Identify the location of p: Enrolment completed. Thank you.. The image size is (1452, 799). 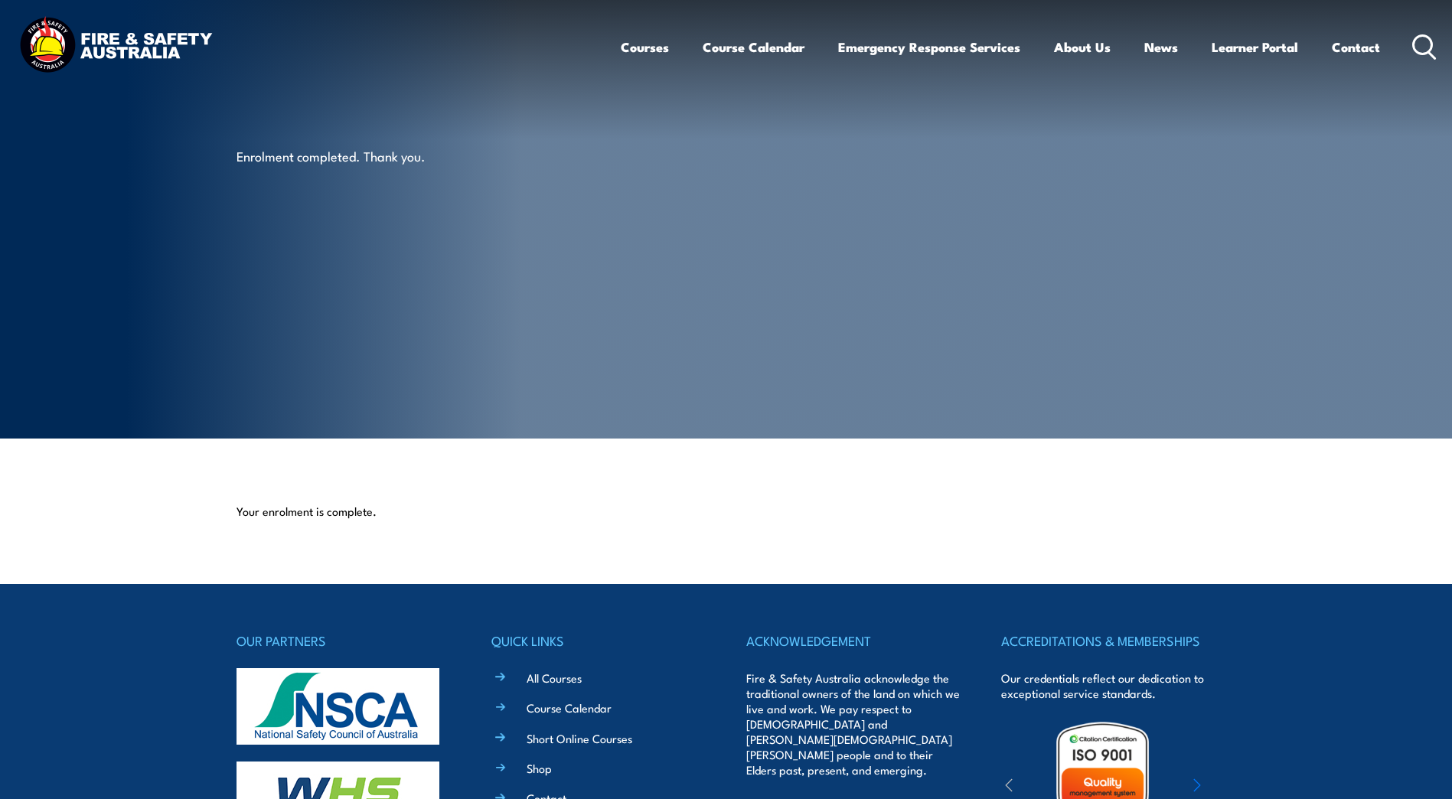
(376, 155).